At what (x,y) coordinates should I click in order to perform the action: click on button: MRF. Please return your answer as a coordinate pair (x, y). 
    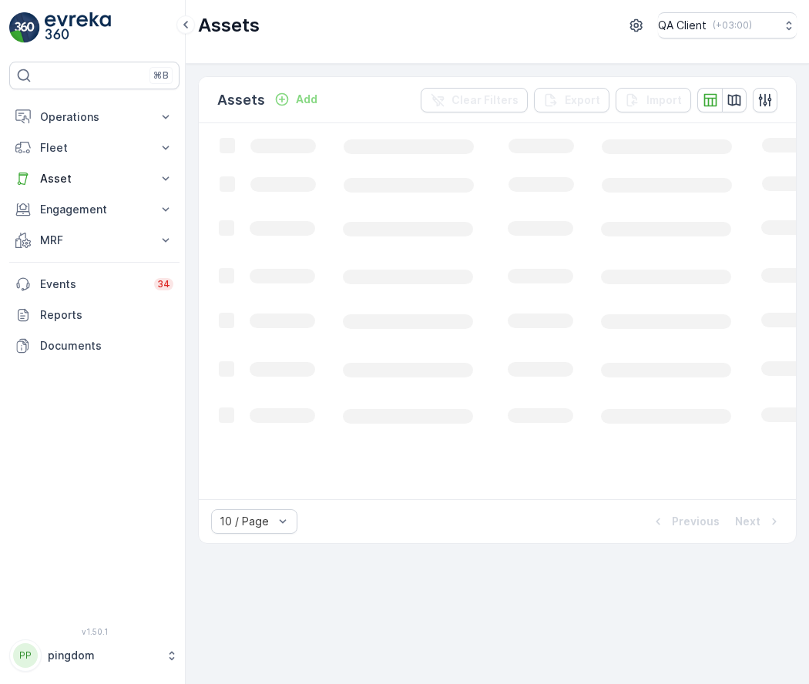
    Looking at the image, I should click on (94, 240).